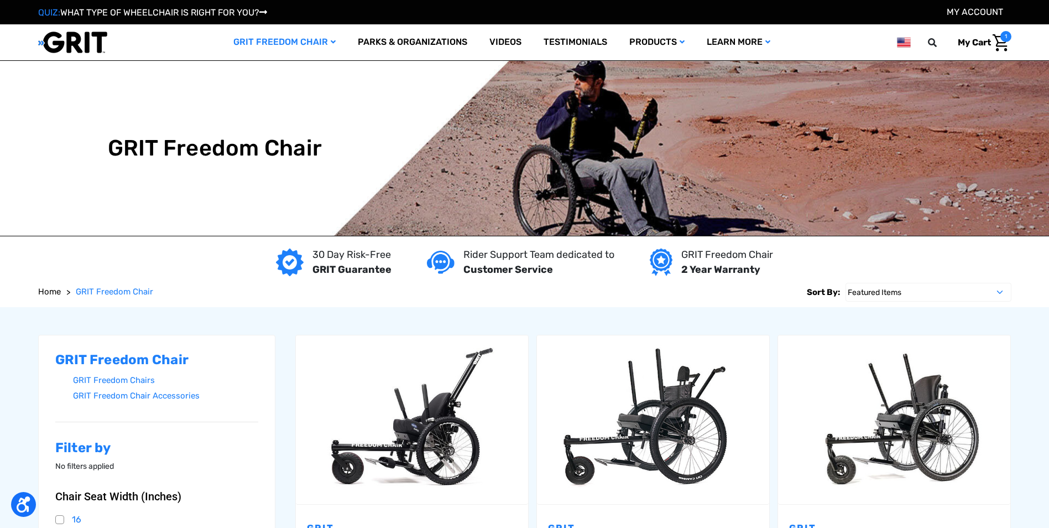 The height and width of the screenshot is (528, 1049). I want to click on span: Chair Seat Width (Inches), so click(118, 496).